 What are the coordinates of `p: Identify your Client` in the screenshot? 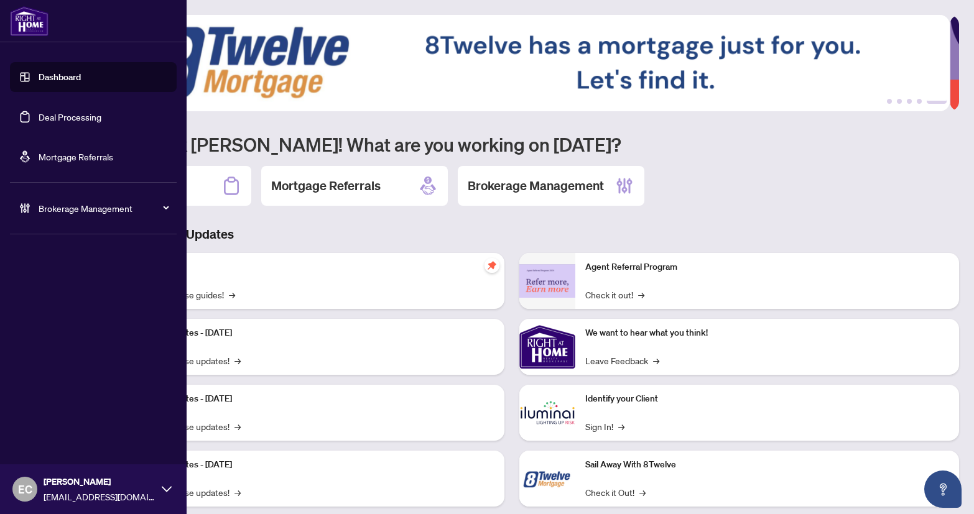 It's located at (767, 399).